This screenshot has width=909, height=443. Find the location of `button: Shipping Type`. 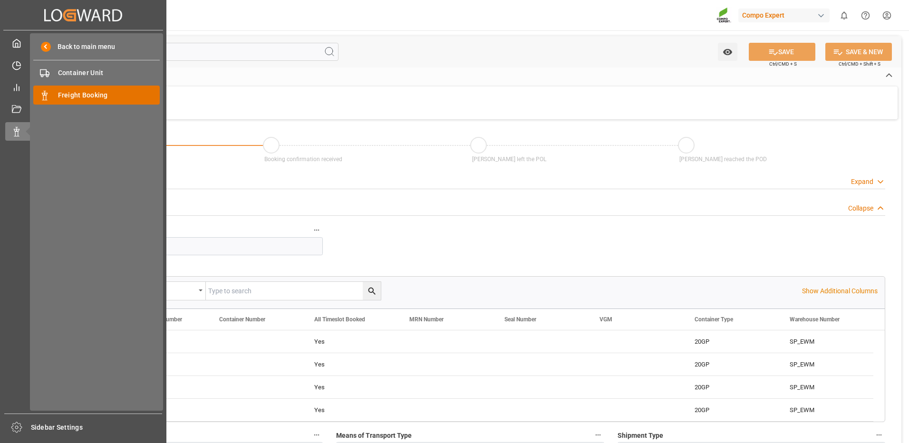

button: Shipping Type is located at coordinates (317, 435).